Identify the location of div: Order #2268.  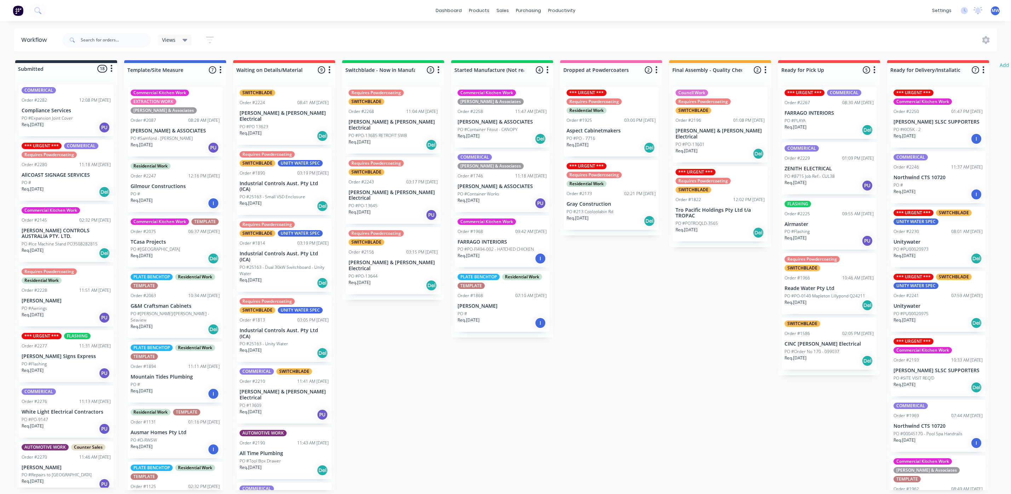
(361, 111).